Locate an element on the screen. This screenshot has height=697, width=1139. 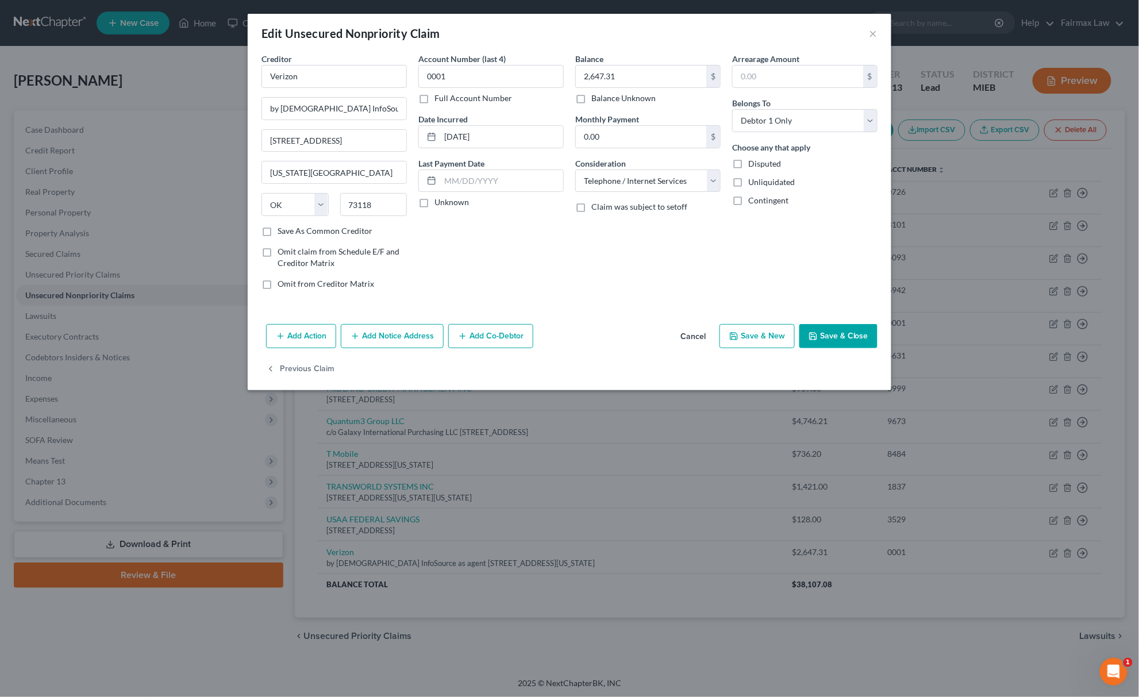
span: Unliquidated is located at coordinates (771, 182).